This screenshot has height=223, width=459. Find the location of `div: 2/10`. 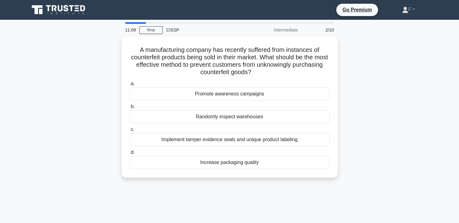

div: 2/10 is located at coordinates (320, 30).